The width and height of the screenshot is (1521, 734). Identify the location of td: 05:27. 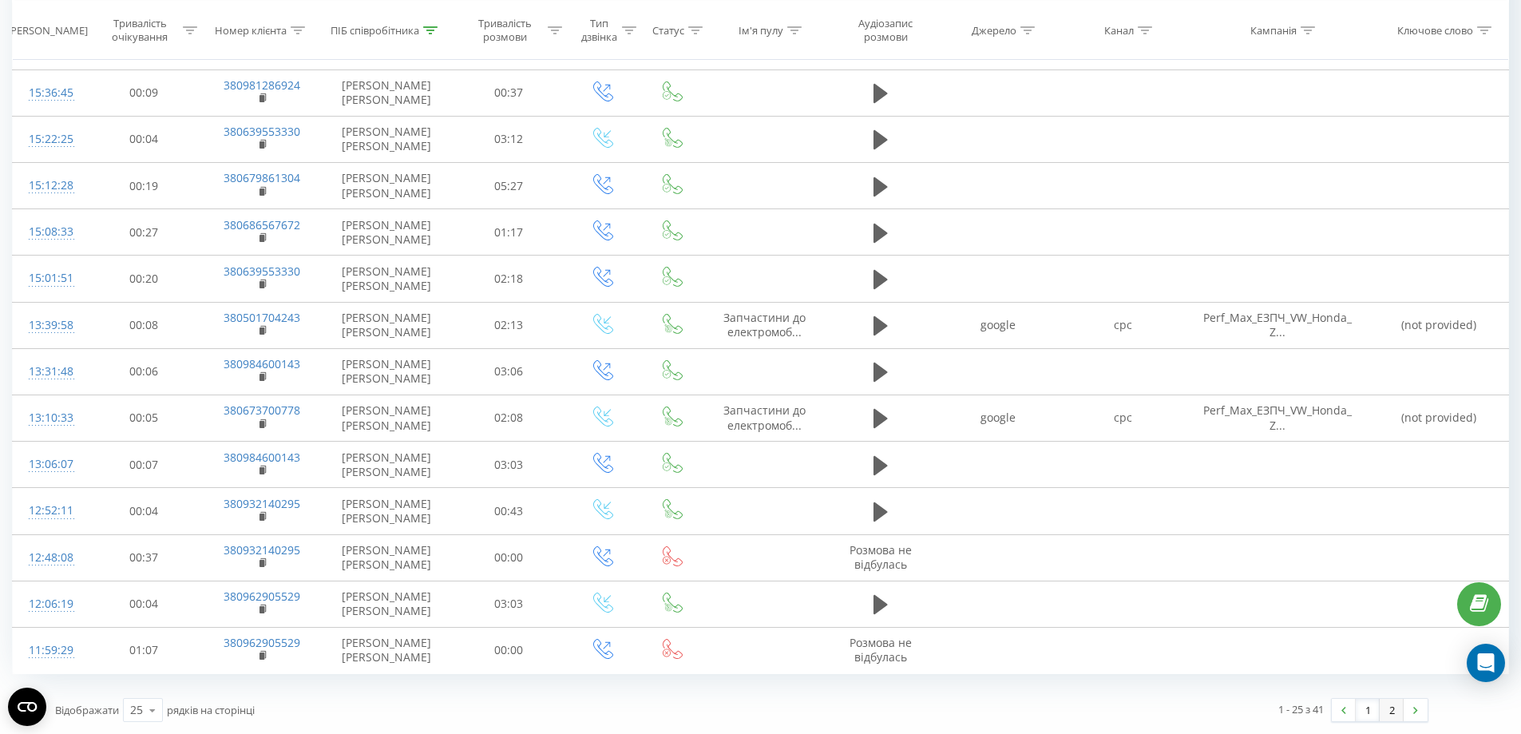
(509, 186).